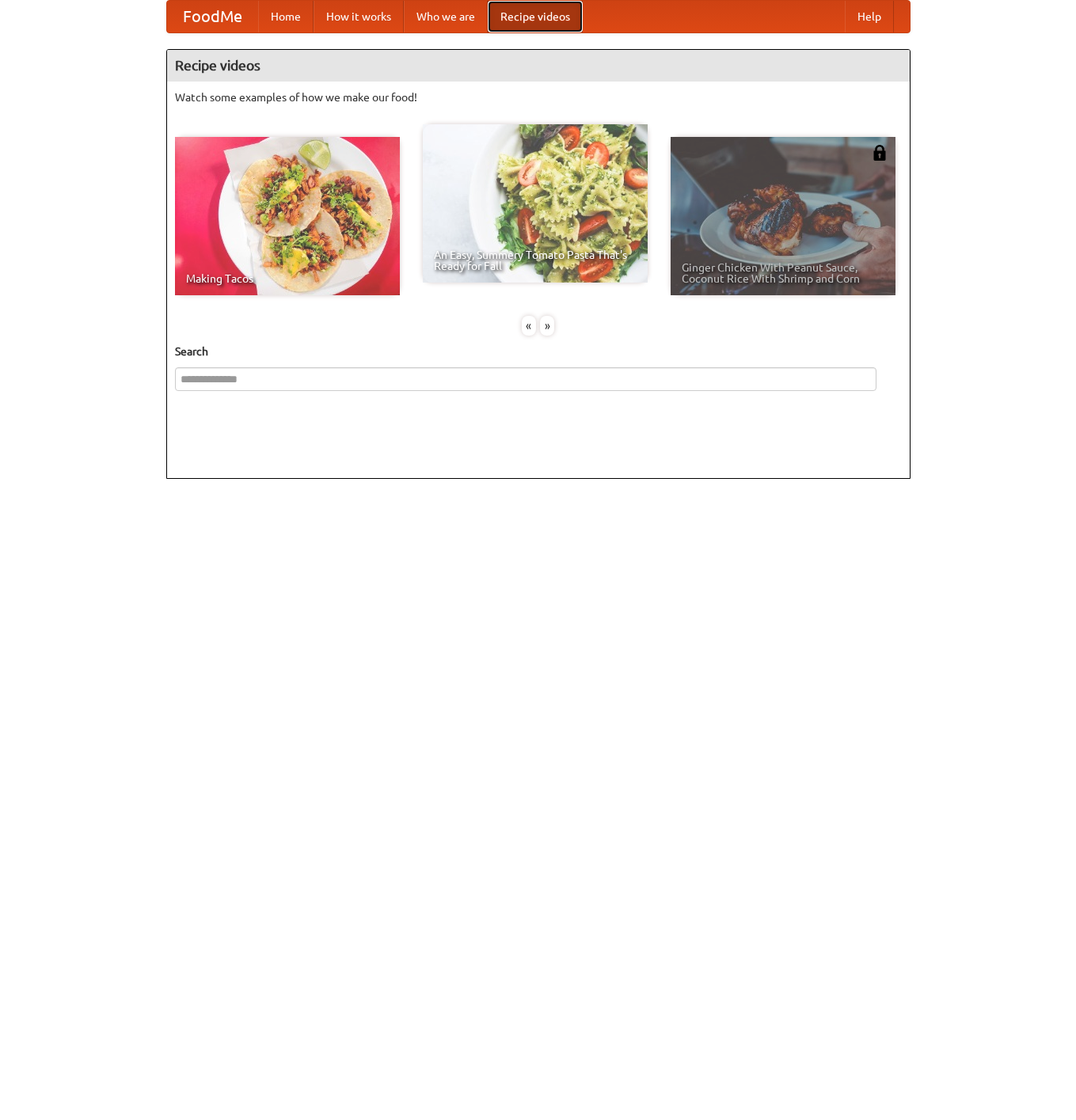  I want to click on a: Making Tacos, so click(287, 216).